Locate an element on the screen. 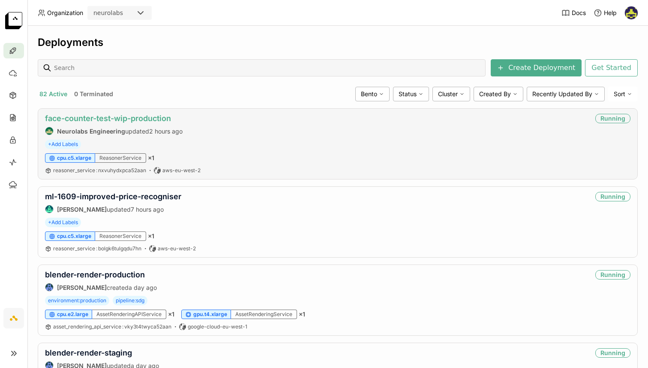 This screenshot has width=648, height=368. div: Help is located at coordinates (606, 13).